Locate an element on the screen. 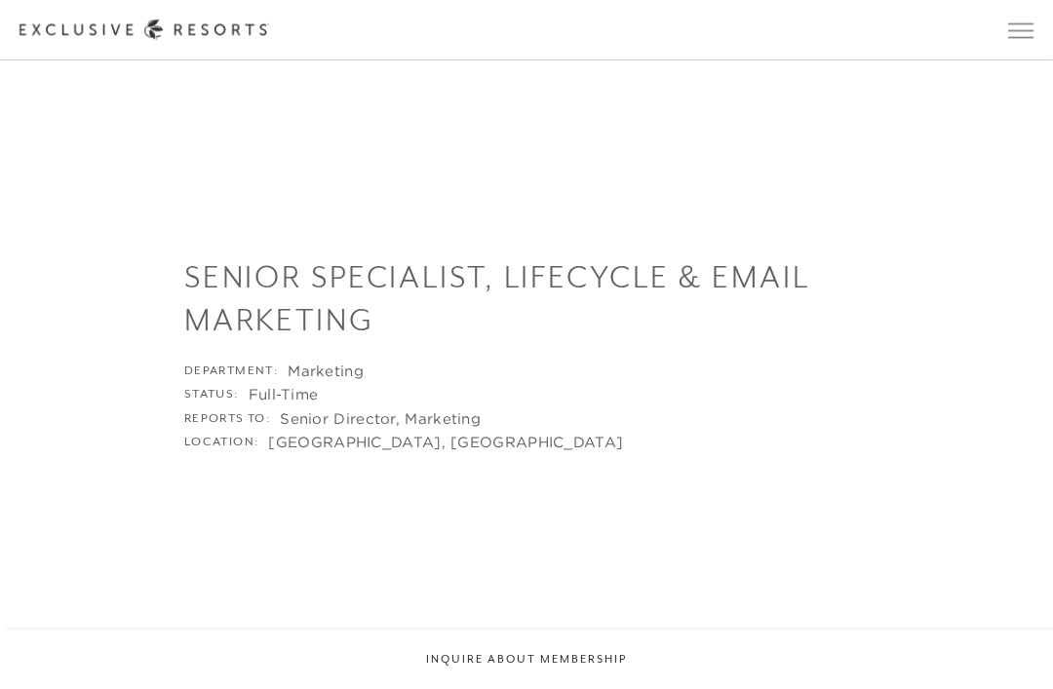 This screenshot has height=689, width=1053. div: Full-Time is located at coordinates (284, 395).